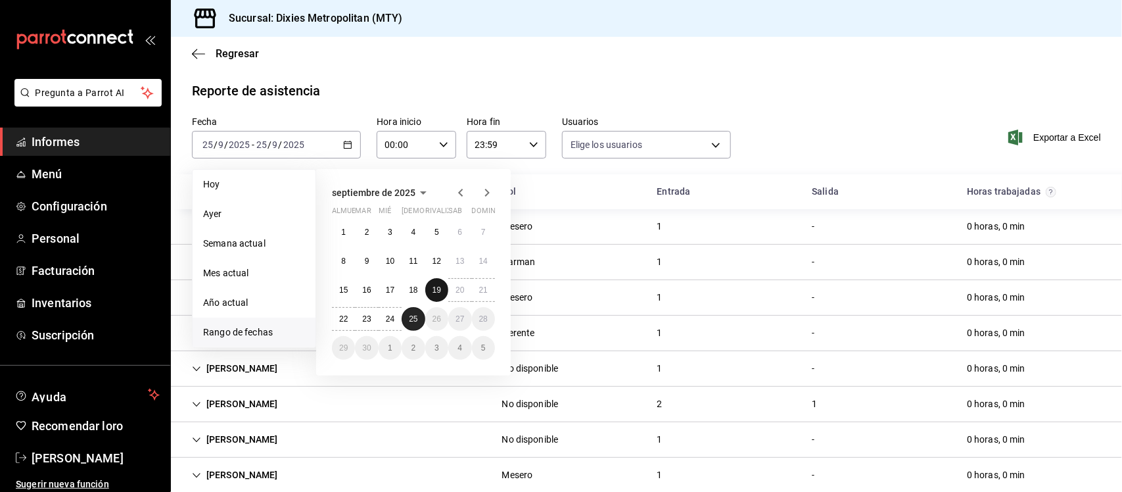 The width and height of the screenshot is (1122, 492). Describe the element at coordinates (385, 213) in the screenshot. I see `abbr: miércoles` at that location.